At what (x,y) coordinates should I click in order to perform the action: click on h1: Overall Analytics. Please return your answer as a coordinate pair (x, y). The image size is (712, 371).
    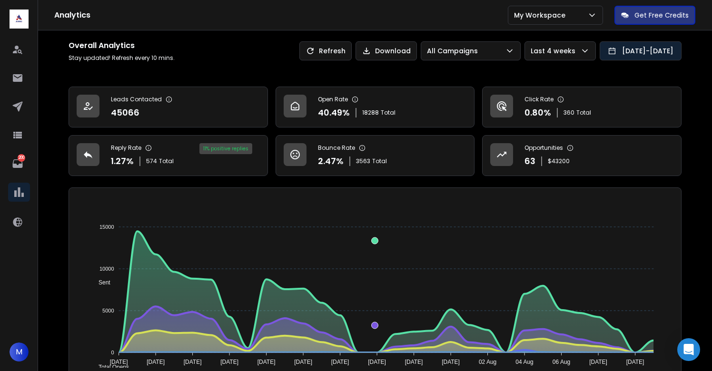
    Looking at the image, I should click on (121, 46).